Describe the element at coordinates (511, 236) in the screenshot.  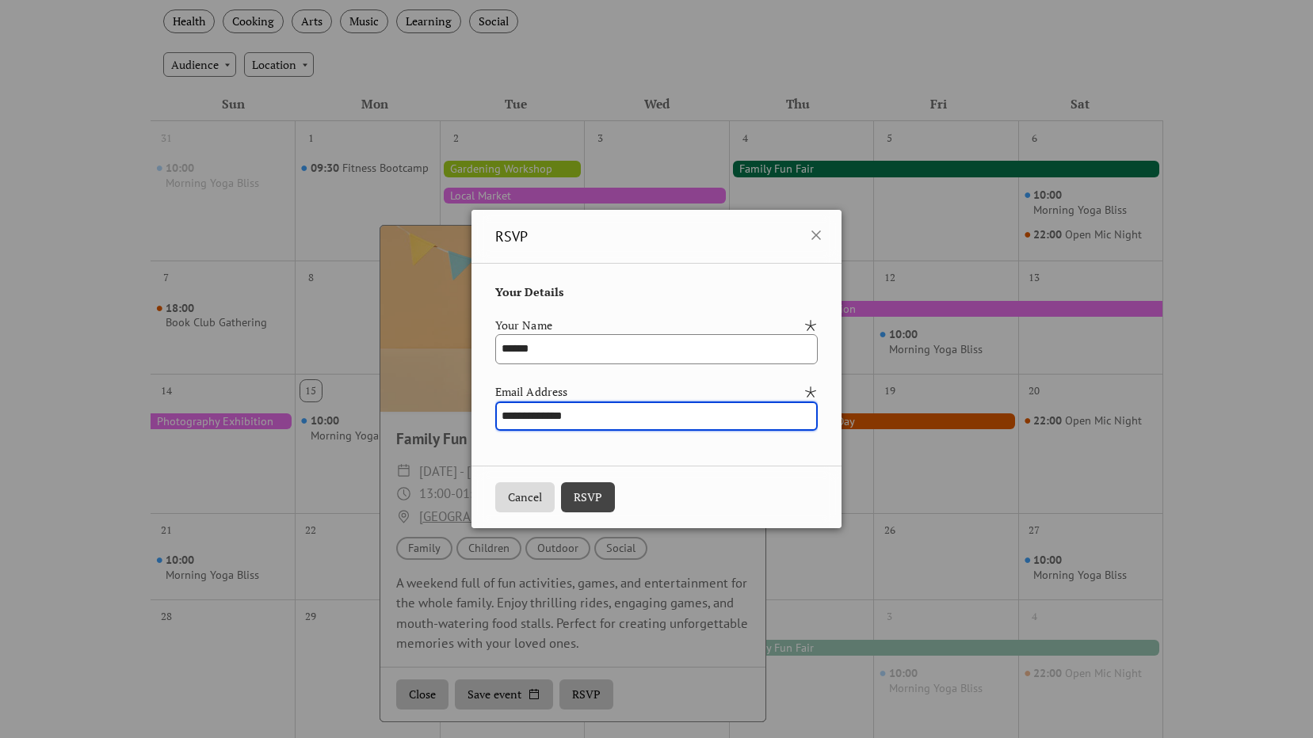
I see `span: RSVP` at that location.